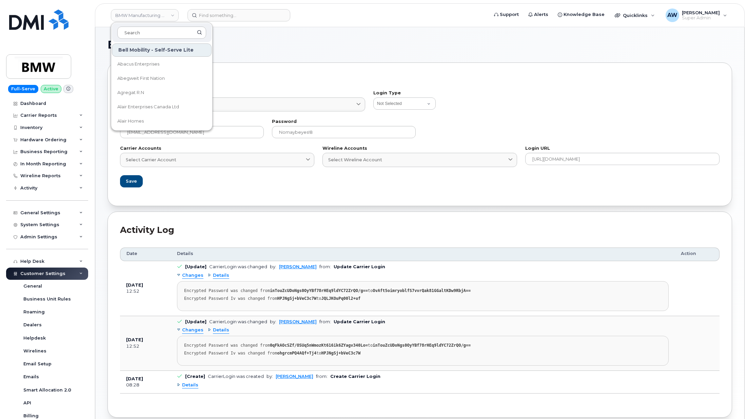  I want to click on label: Login Type, so click(546, 93).